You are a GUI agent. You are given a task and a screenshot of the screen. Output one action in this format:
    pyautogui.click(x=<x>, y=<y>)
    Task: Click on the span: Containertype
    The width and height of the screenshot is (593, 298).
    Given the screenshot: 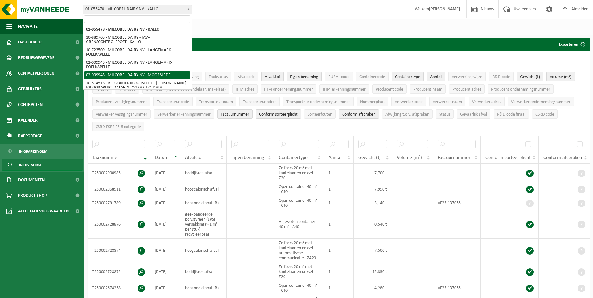 What is the action you would take?
    pyautogui.click(x=408, y=77)
    